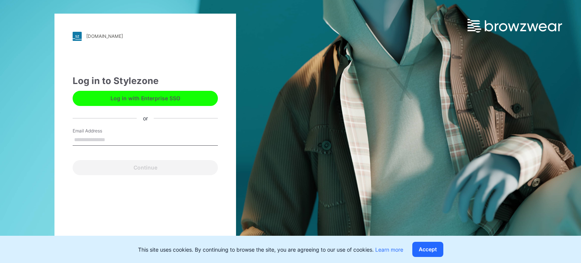 The image size is (581, 263). What do you see at coordinates (145, 81) in the screenshot?
I see `div: Log in to Stylezone` at bounding box center [145, 81].